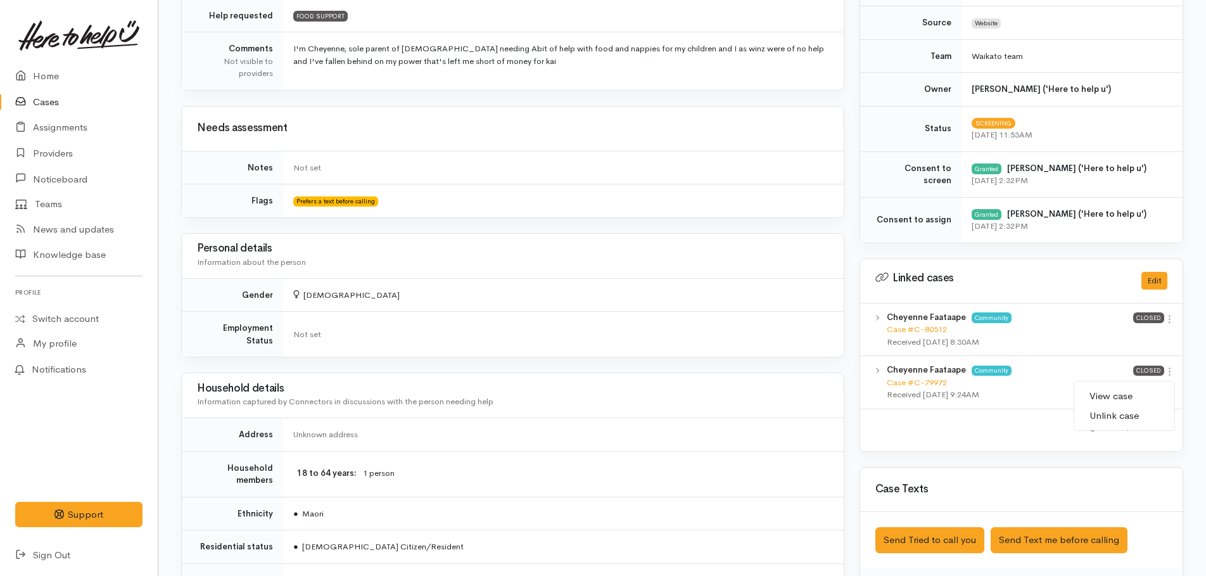  Describe the element at coordinates (1021, 489) in the screenshot. I see `h3: Case Texts` at that location.